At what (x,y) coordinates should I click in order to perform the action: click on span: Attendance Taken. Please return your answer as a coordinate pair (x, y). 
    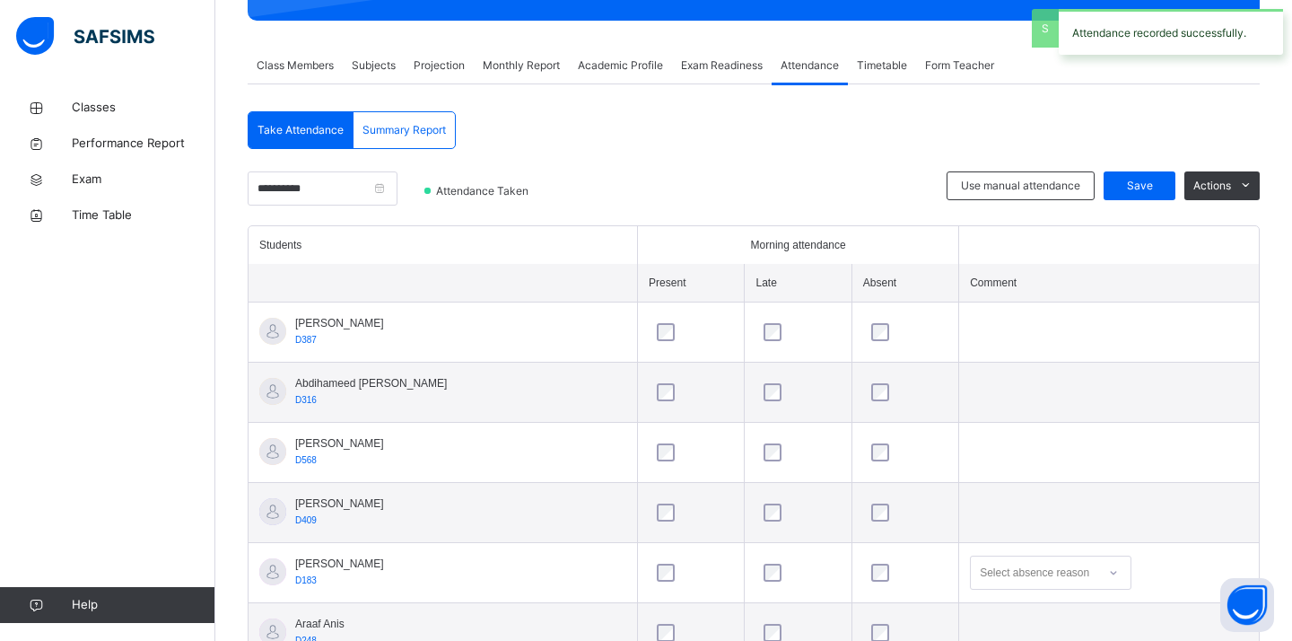
    Looking at the image, I should click on (484, 191).